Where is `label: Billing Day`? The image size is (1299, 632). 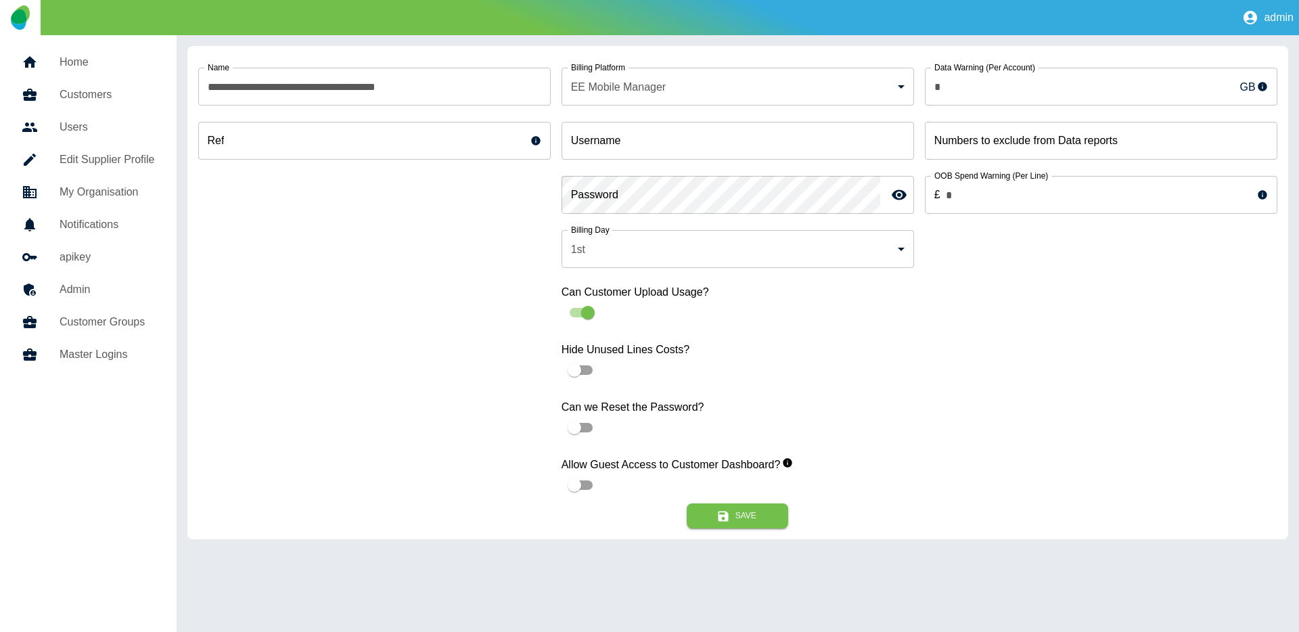
label: Billing Day is located at coordinates (590, 229).